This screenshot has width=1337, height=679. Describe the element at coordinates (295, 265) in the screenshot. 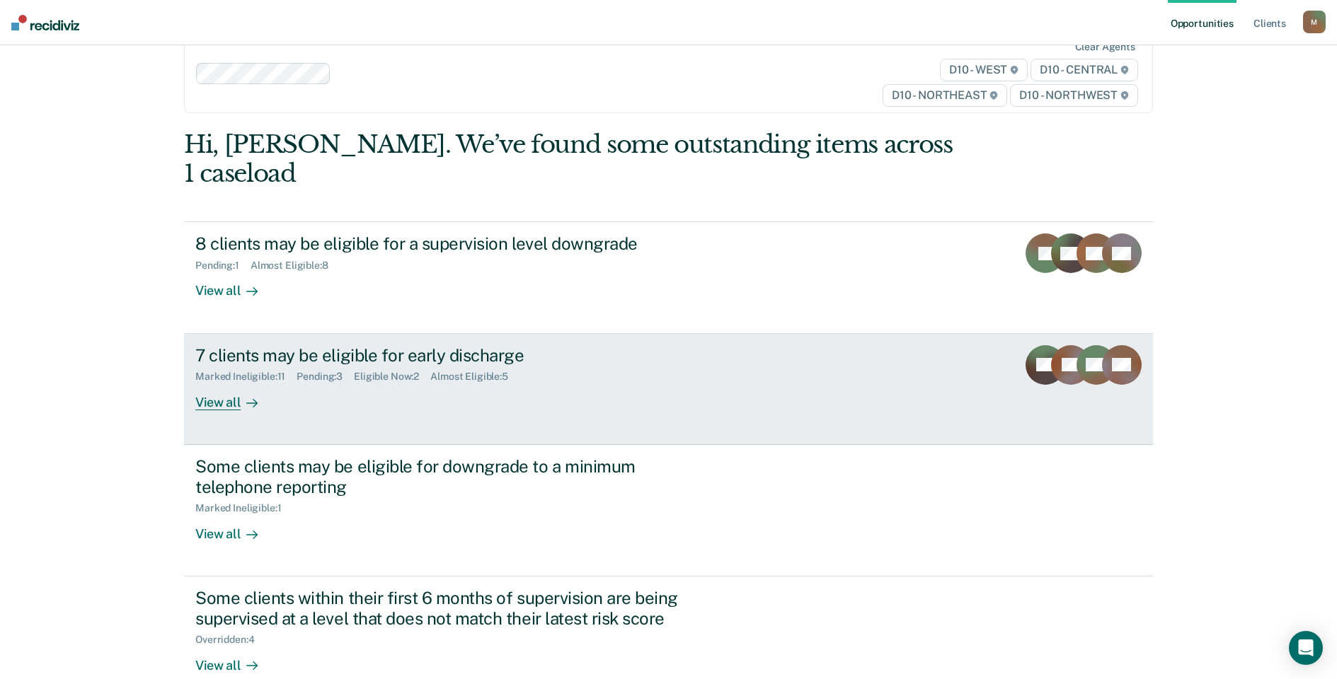

I see `div: Almost Eligible : 8` at that location.